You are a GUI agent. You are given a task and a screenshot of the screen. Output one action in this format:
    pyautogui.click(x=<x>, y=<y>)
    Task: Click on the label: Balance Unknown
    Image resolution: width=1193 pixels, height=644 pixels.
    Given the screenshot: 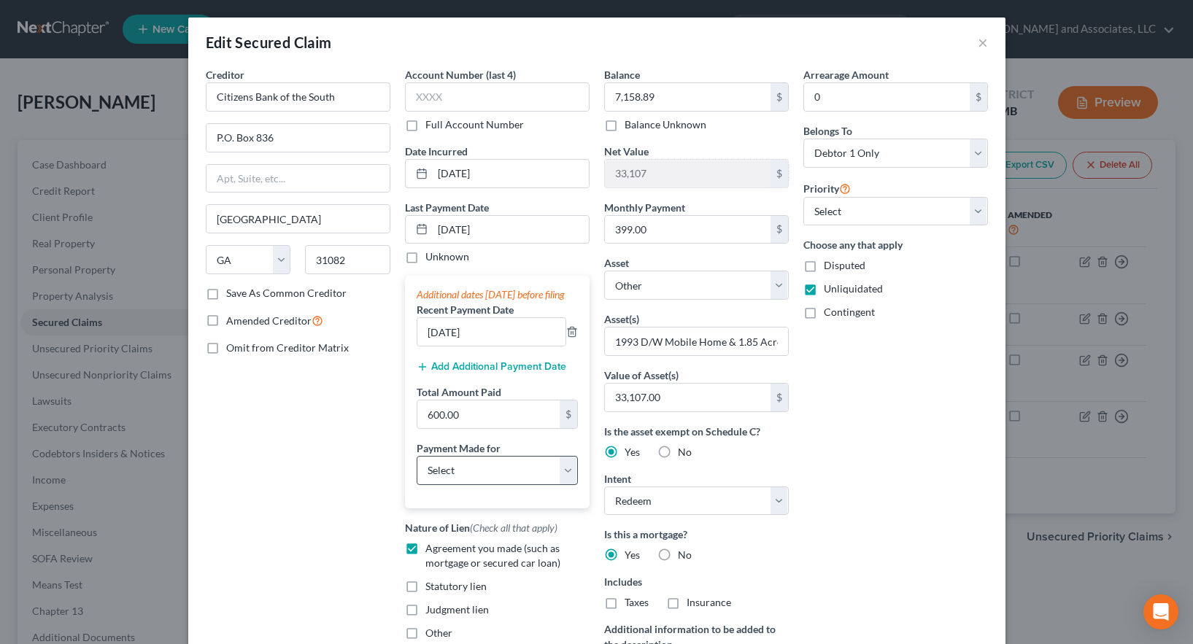 What is the action you would take?
    pyautogui.click(x=666, y=125)
    